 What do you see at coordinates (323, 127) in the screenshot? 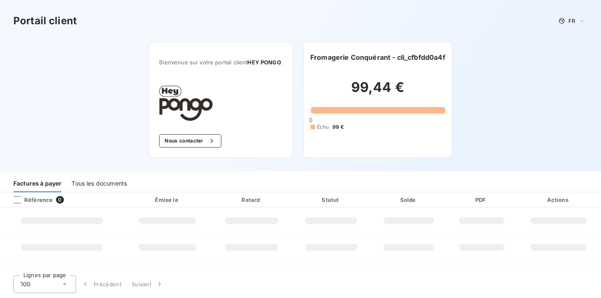
I see `span: Échu` at bounding box center [323, 127].